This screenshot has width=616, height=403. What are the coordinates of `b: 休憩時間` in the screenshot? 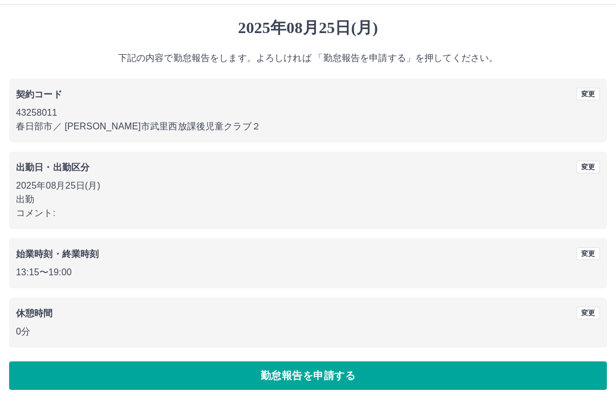 It's located at (34, 313).